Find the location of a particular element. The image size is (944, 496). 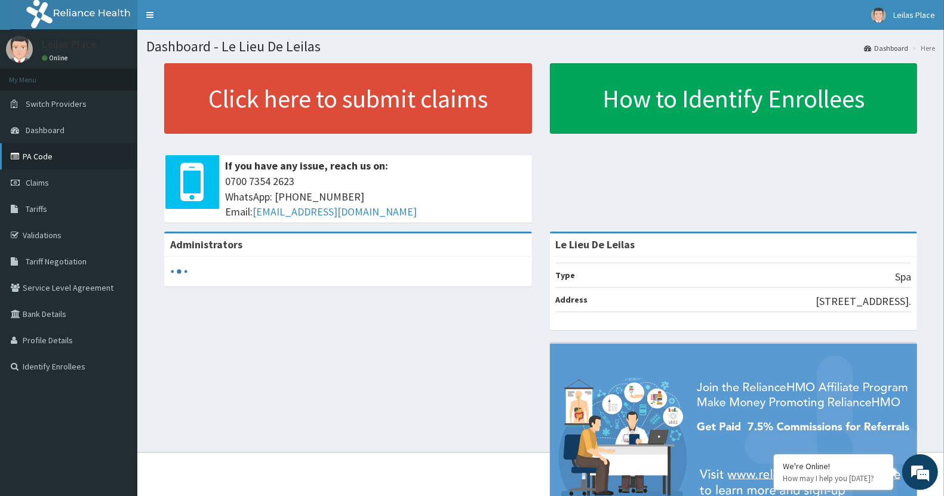

b: Administrators is located at coordinates (206, 244).